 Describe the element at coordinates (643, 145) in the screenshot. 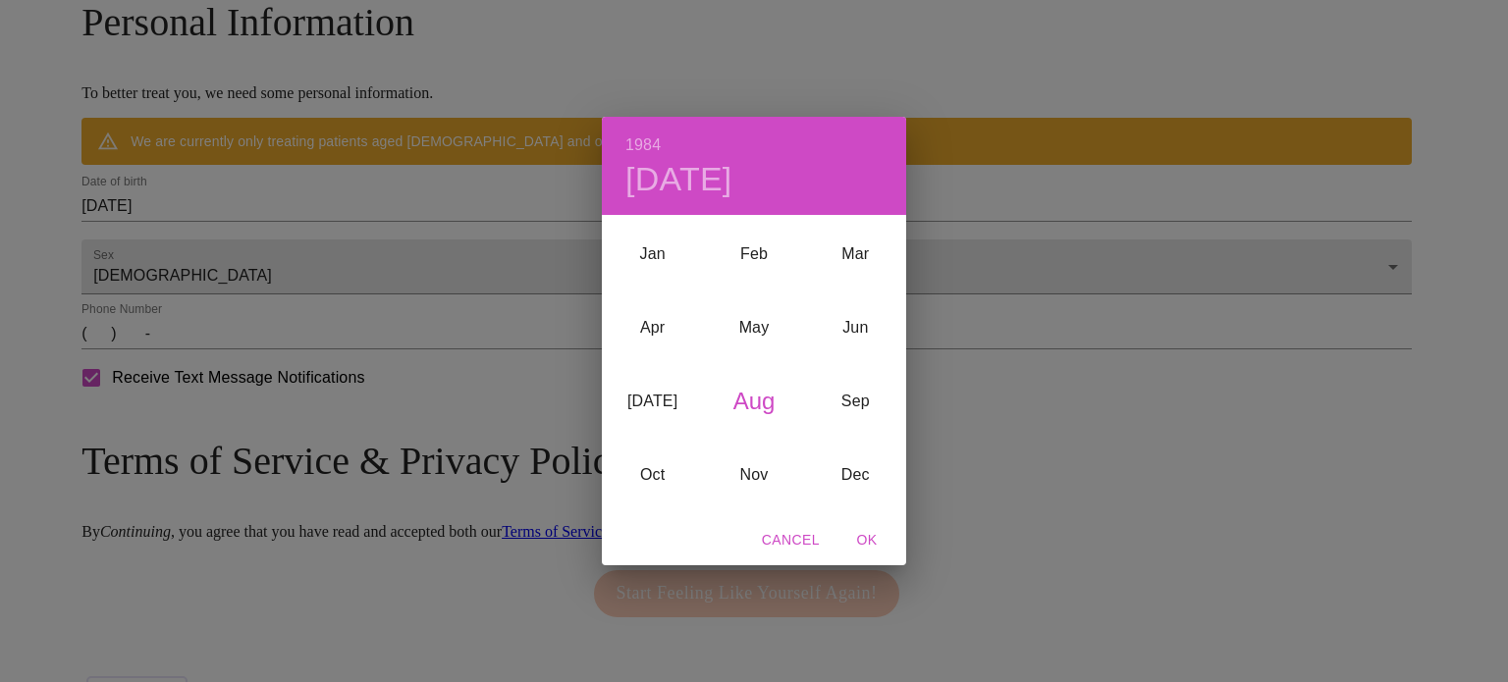

I see `button: 1984` at that location.